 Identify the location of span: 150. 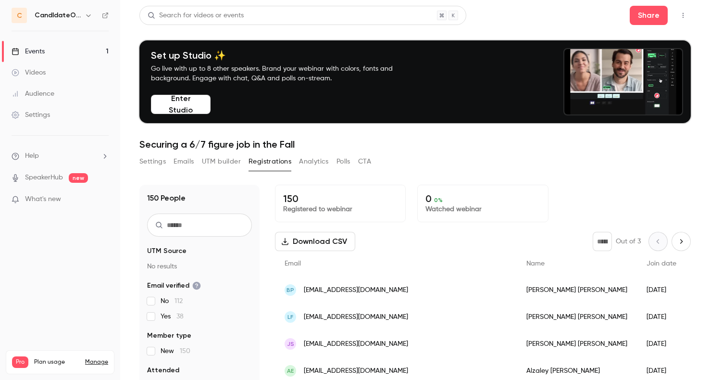
(185, 351).